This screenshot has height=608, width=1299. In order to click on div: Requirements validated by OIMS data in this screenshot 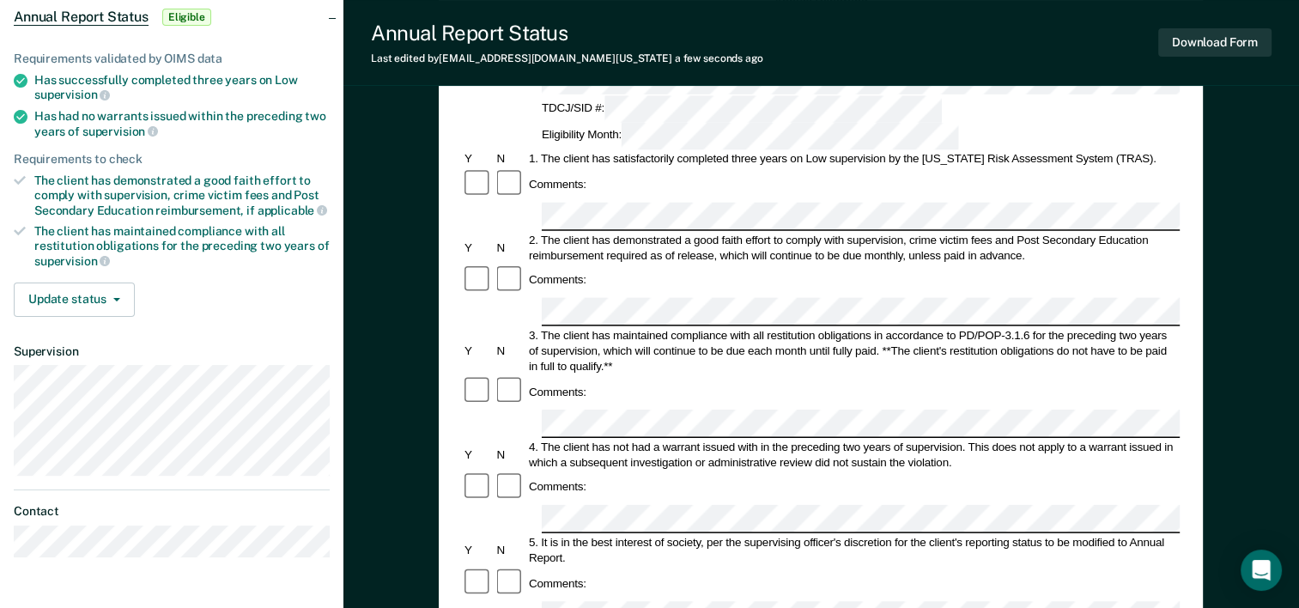, I will do `click(172, 58)`.